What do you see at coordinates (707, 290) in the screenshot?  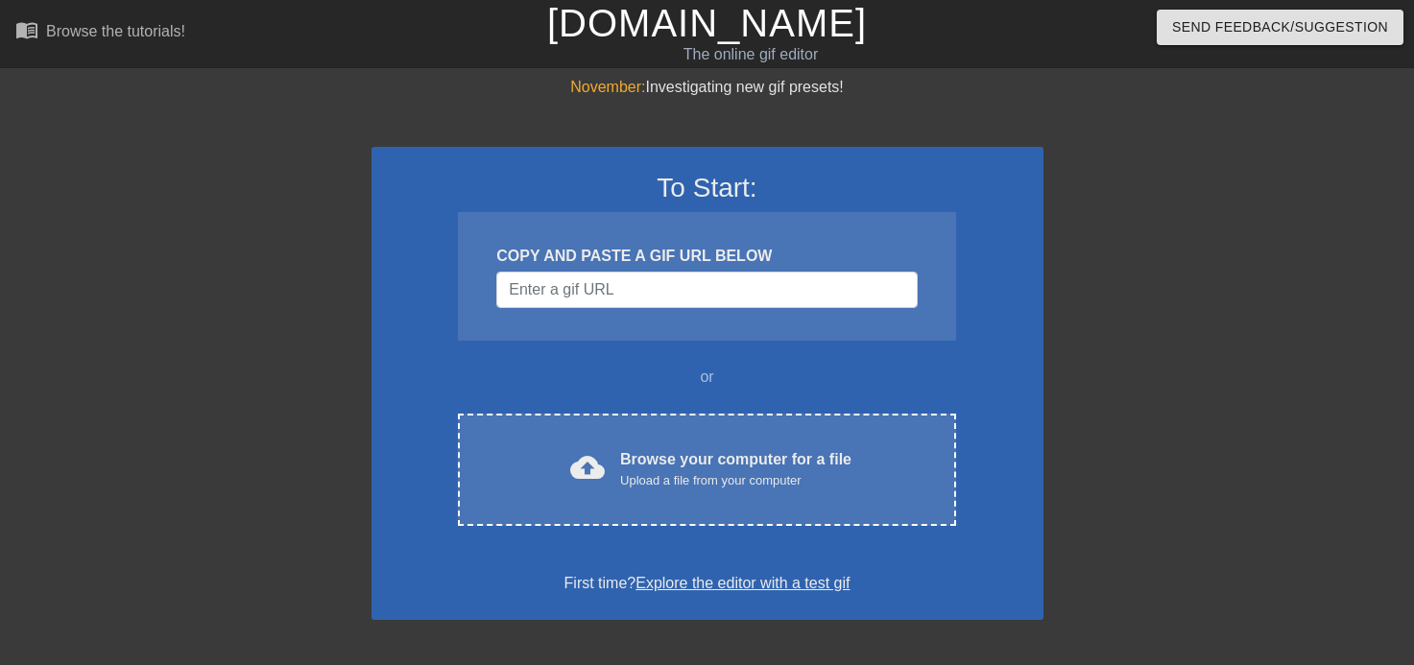 I see `input: Username` at bounding box center [707, 290].